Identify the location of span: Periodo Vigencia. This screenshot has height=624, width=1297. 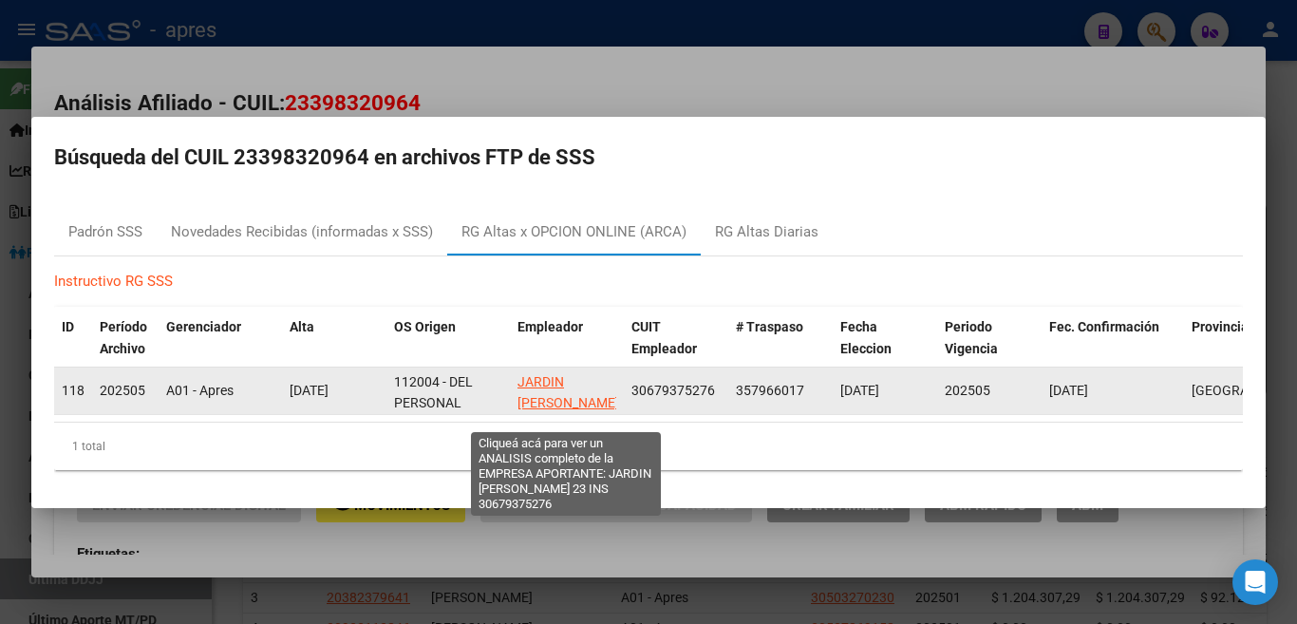
(971, 337).